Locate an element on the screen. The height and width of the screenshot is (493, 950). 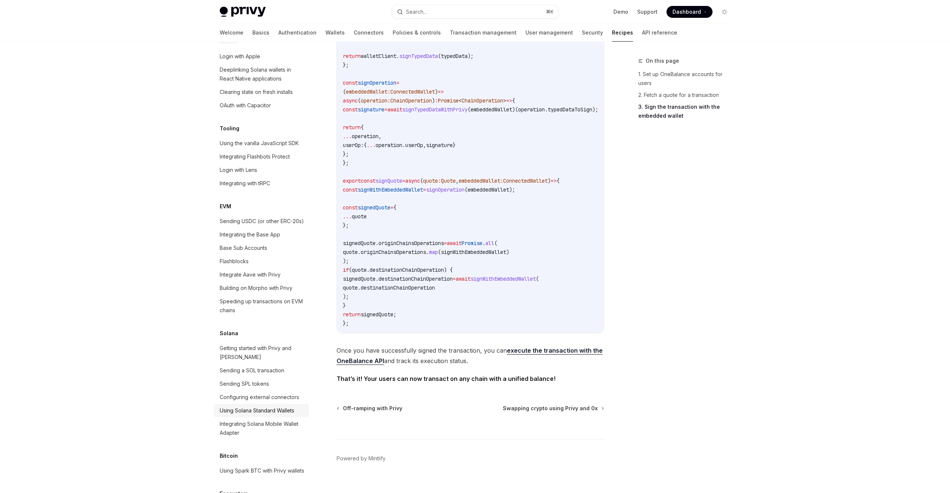
span: signTypedDataWithPrivy is located at coordinates (435, 109).